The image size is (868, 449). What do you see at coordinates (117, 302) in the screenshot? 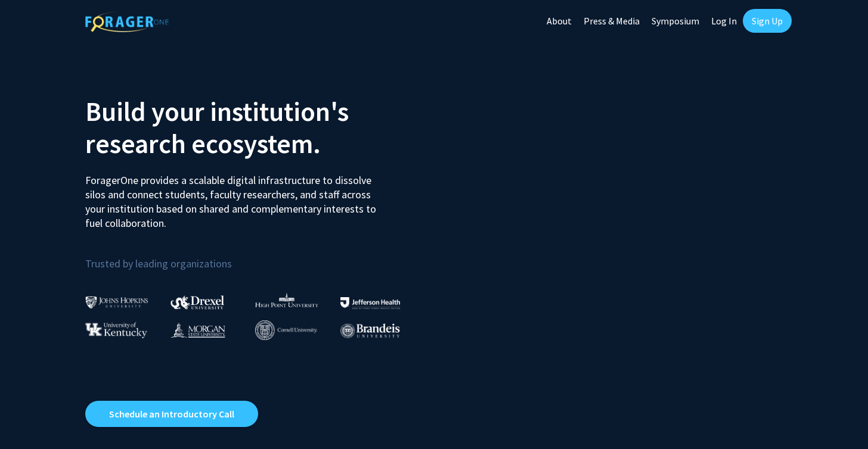
I see `img: Johns Hopkins University` at bounding box center [117, 302].